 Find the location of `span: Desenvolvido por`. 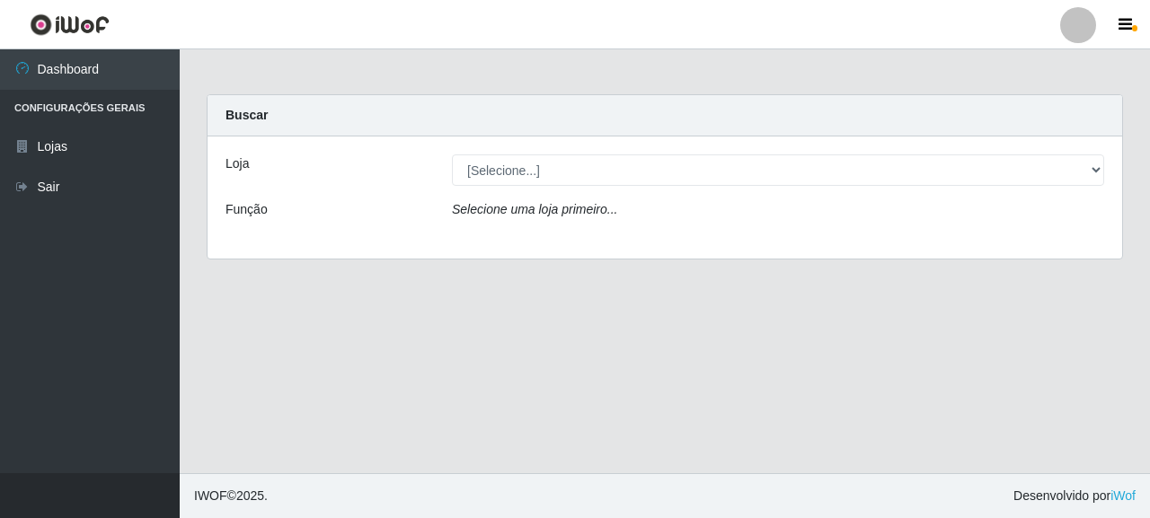

span: Desenvolvido por is located at coordinates (1075, 496).